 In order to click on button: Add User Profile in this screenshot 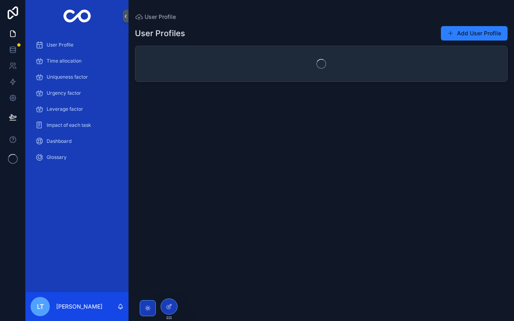, I will do `click(474, 33)`.